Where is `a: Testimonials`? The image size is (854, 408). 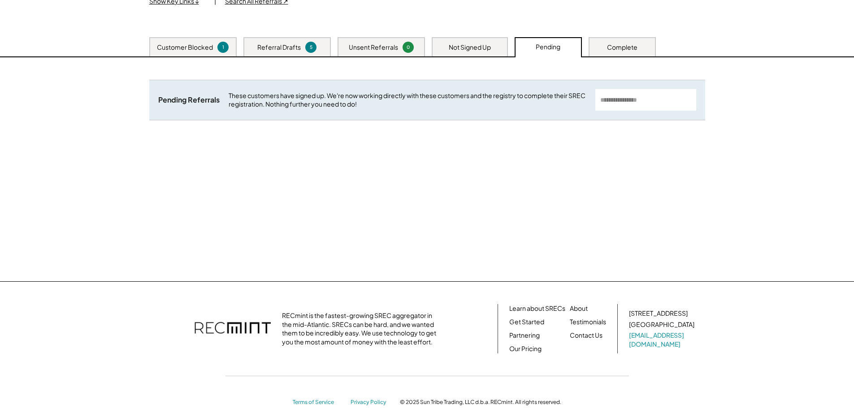
a: Testimonials is located at coordinates (588, 322).